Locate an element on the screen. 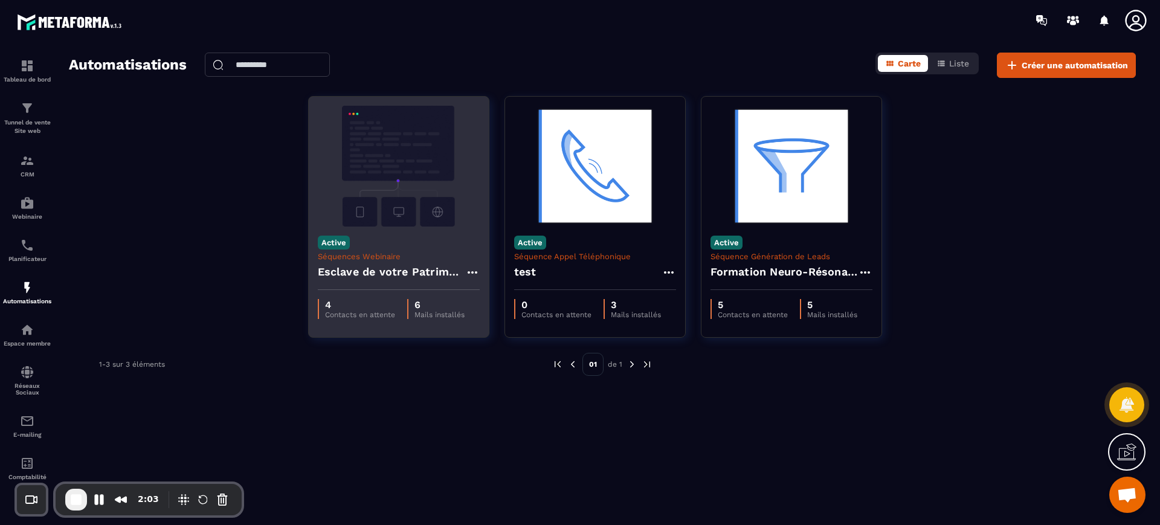 The height and width of the screenshot is (525, 1160). button: Créer une automatisation is located at coordinates (1066, 65).